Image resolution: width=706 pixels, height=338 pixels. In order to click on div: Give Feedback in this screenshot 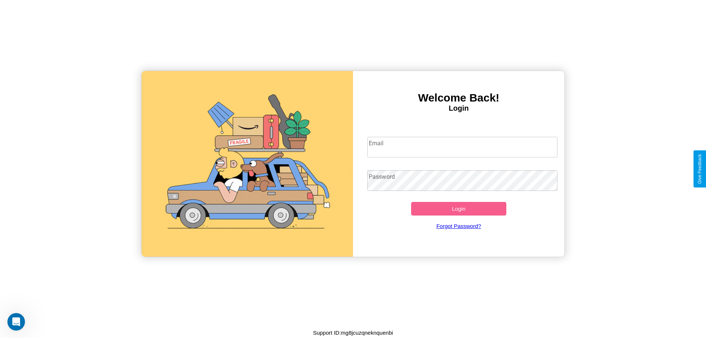, I will do `click(700, 169)`.